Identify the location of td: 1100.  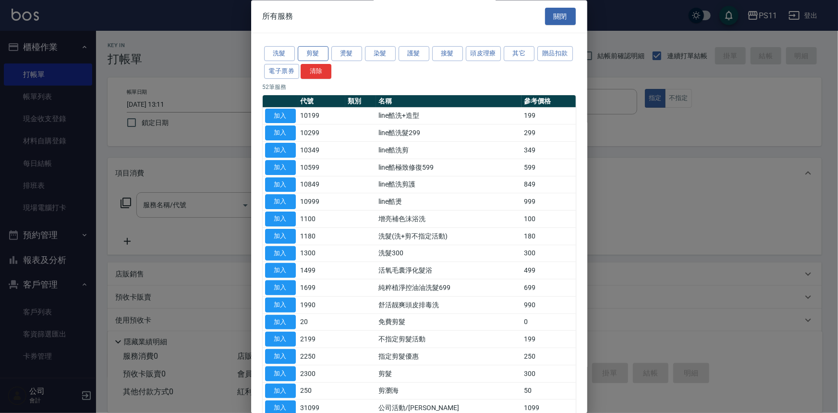
(322, 219).